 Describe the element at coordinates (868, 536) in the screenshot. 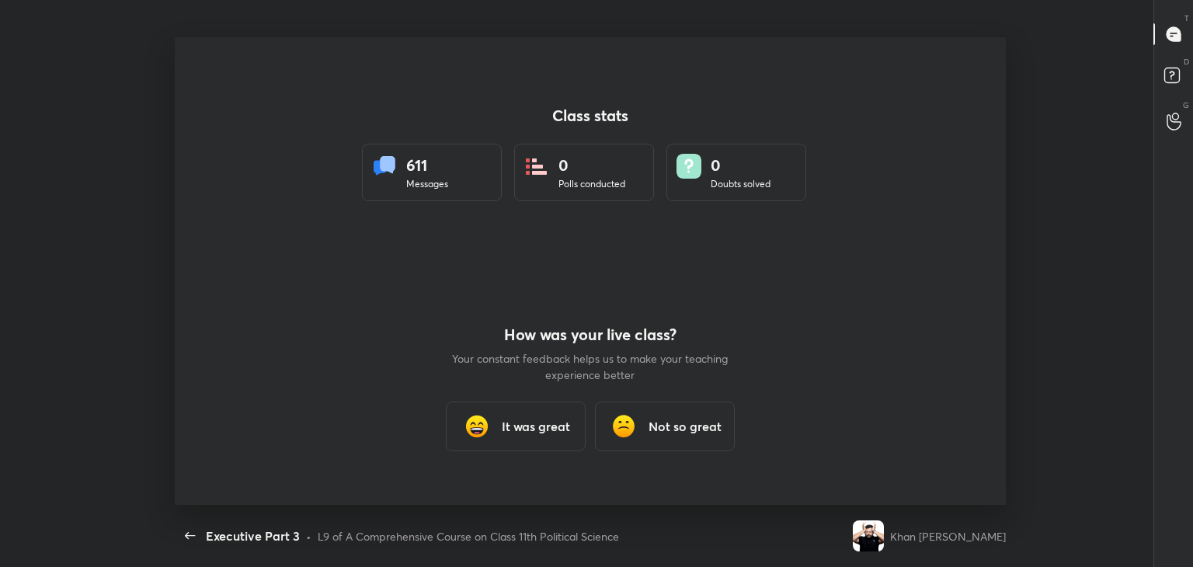

I see `img: 9471f33ee4cf4c9c8aef64665fbd547a.jpg` at that location.